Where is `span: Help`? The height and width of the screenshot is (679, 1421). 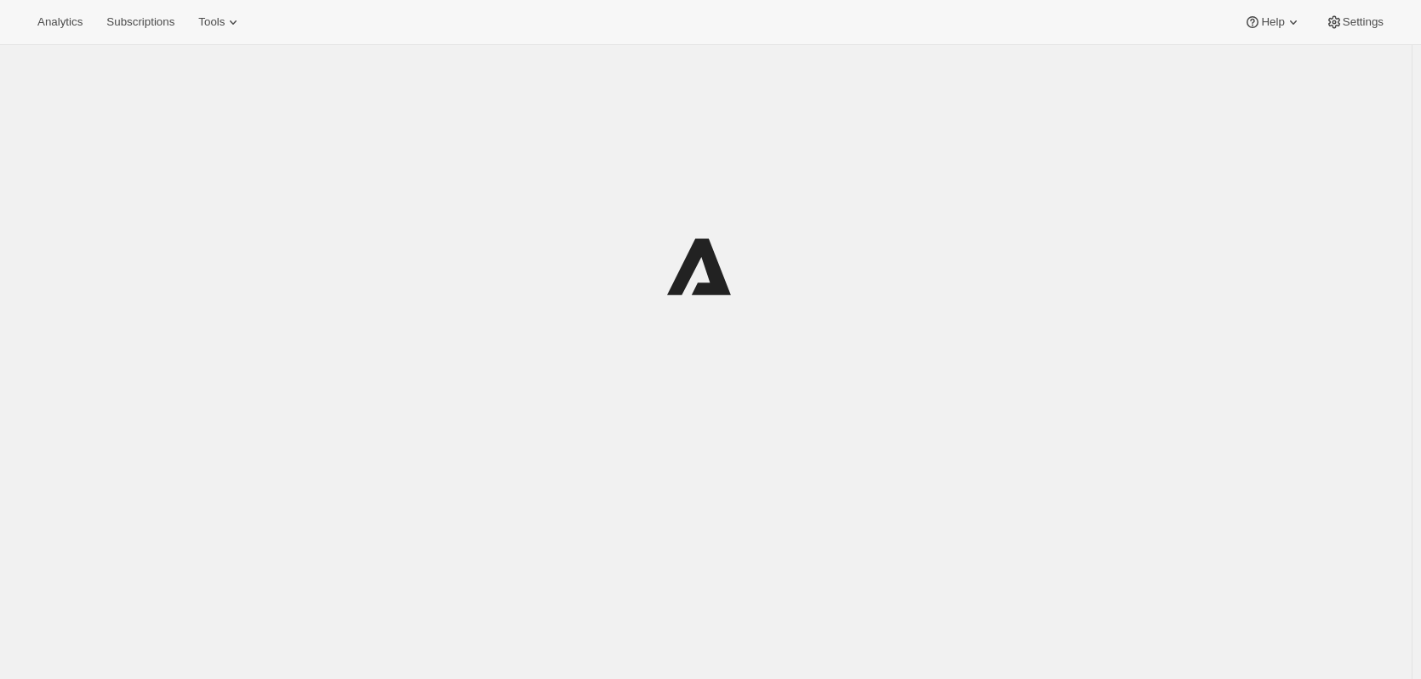
span: Help is located at coordinates (1272, 22).